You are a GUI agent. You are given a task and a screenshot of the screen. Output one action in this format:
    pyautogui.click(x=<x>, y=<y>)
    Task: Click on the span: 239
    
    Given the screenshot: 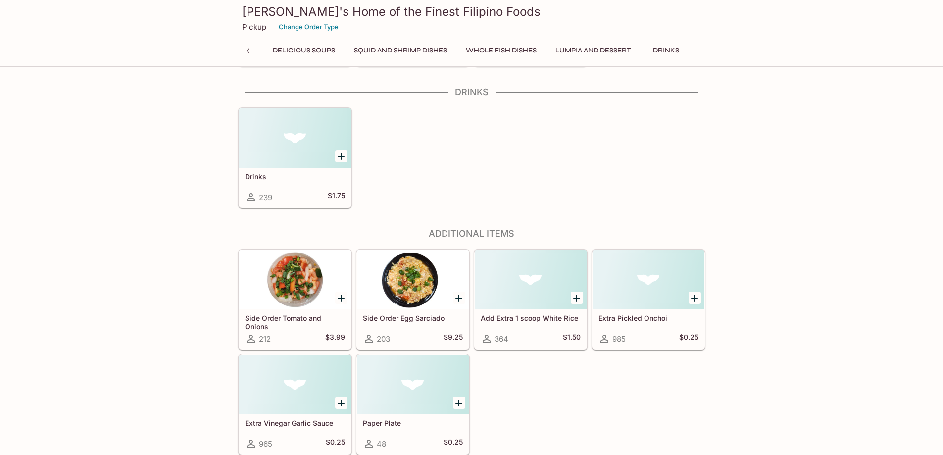 What is the action you would take?
    pyautogui.click(x=265, y=197)
    